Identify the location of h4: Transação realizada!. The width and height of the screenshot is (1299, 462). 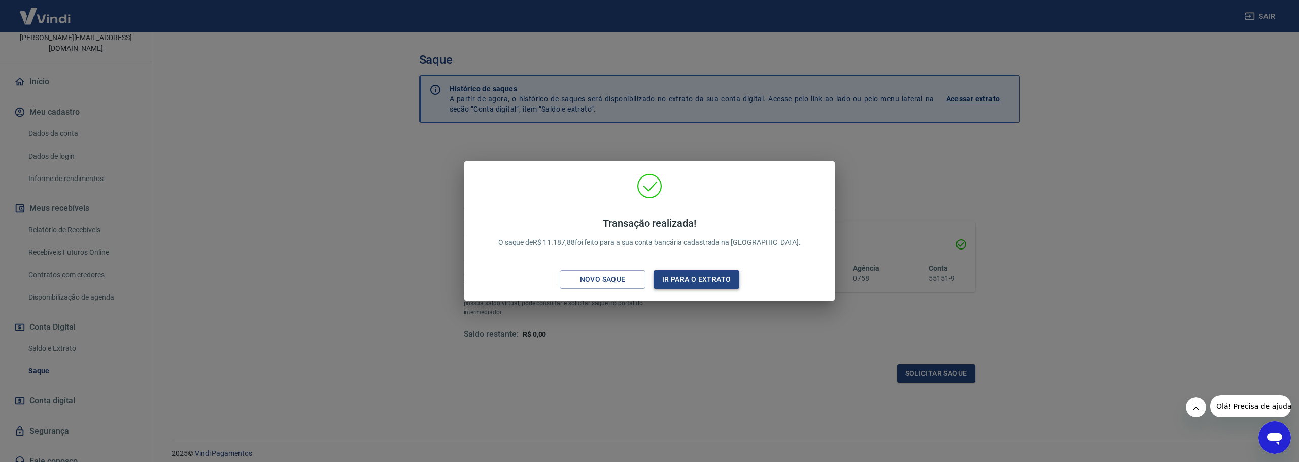
(650, 223).